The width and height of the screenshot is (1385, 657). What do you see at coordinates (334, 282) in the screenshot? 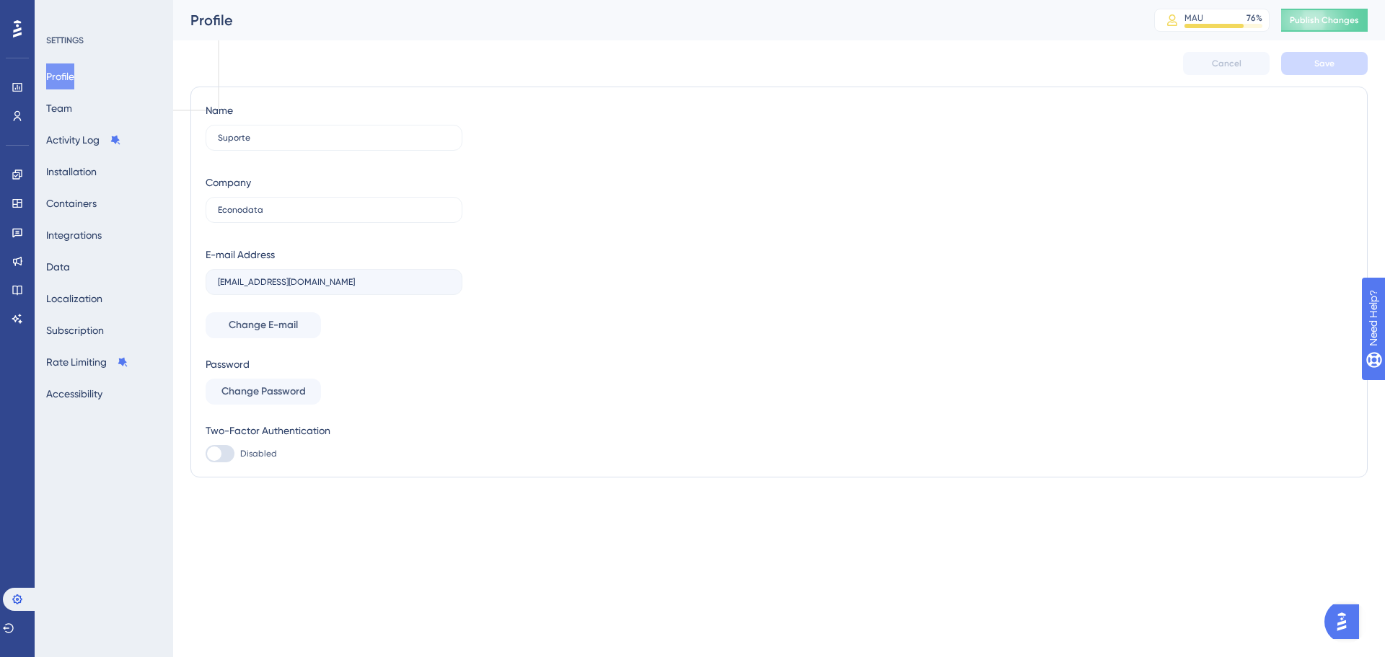
I see `input: E-mail Address` at bounding box center [334, 282].